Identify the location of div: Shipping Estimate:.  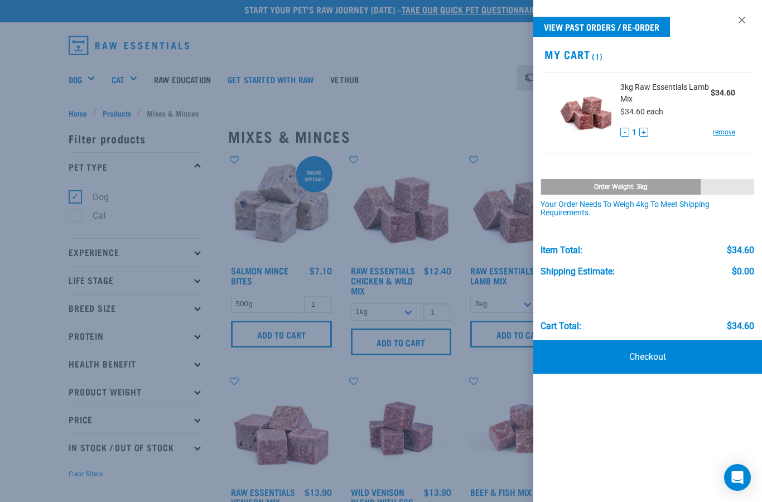
(578, 272).